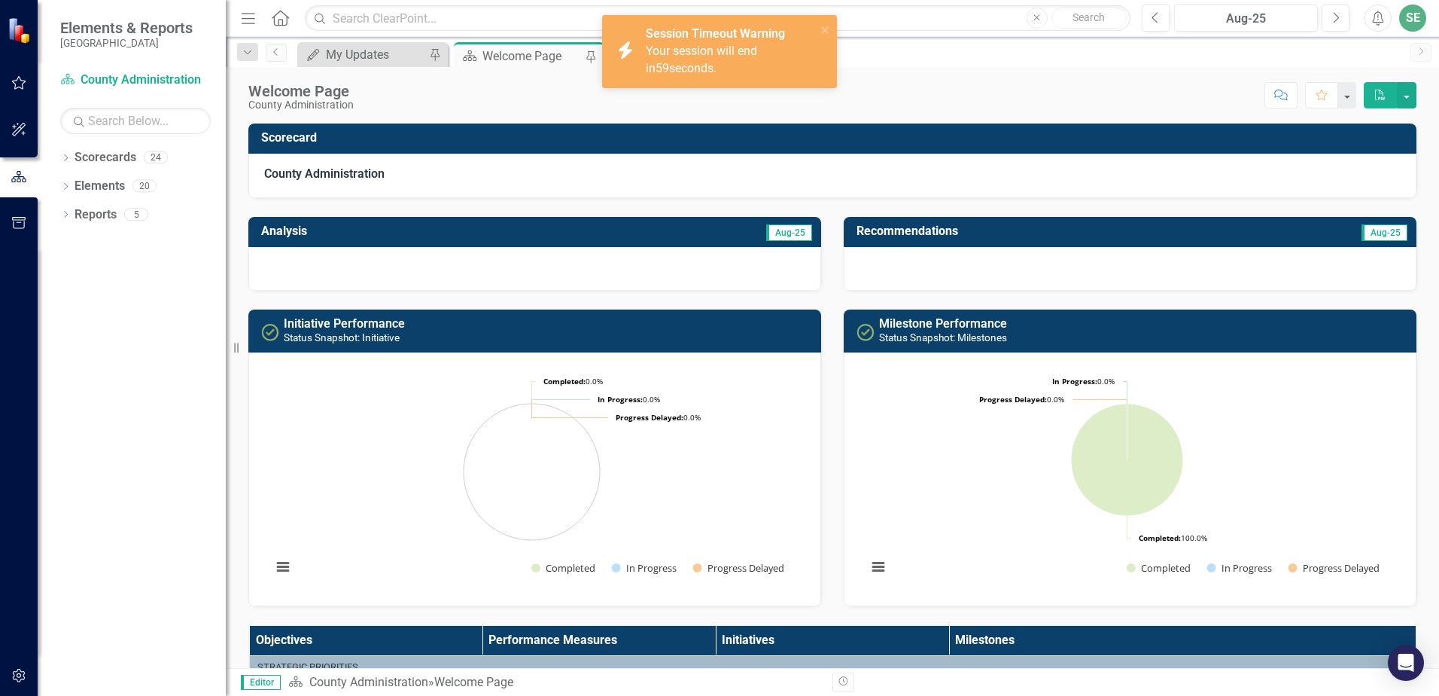 The height and width of the screenshot is (696, 1439). I want to click on a: Milestone Performance, so click(943, 323).